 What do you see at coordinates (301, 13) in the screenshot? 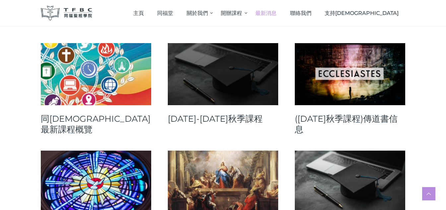
I see `span: 聯絡我們` at bounding box center [301, 13].